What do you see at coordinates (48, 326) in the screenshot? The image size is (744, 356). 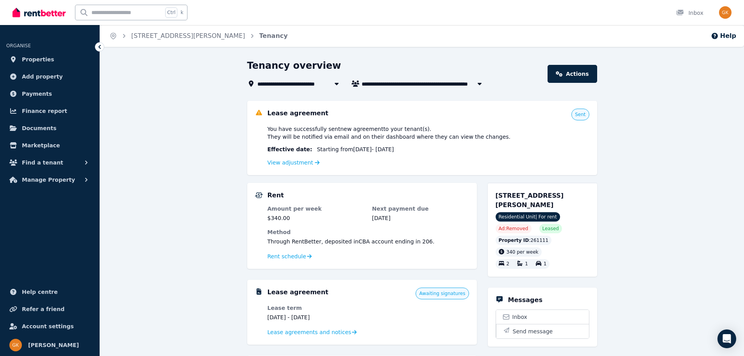 I see `span: Account settings` at bounding box center [48, 326].